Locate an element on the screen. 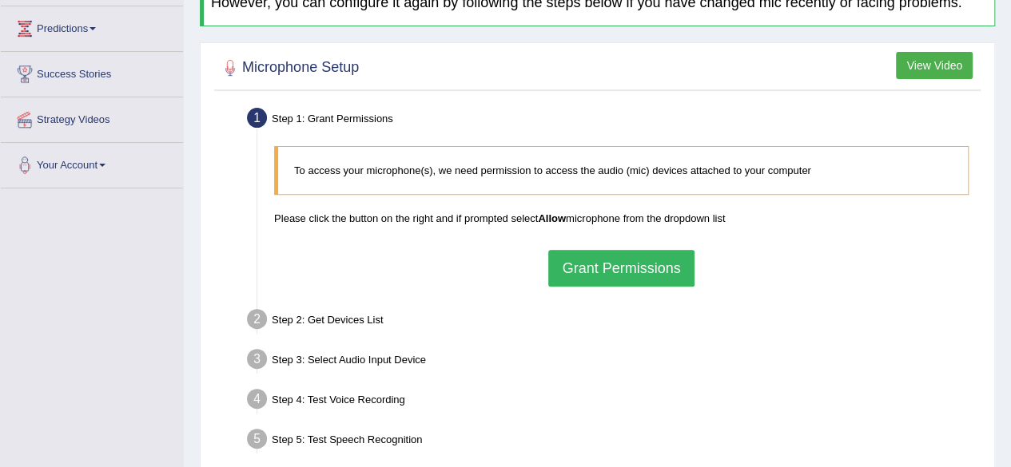  h2: Microphone Setup is located at coordinates (288, 68).